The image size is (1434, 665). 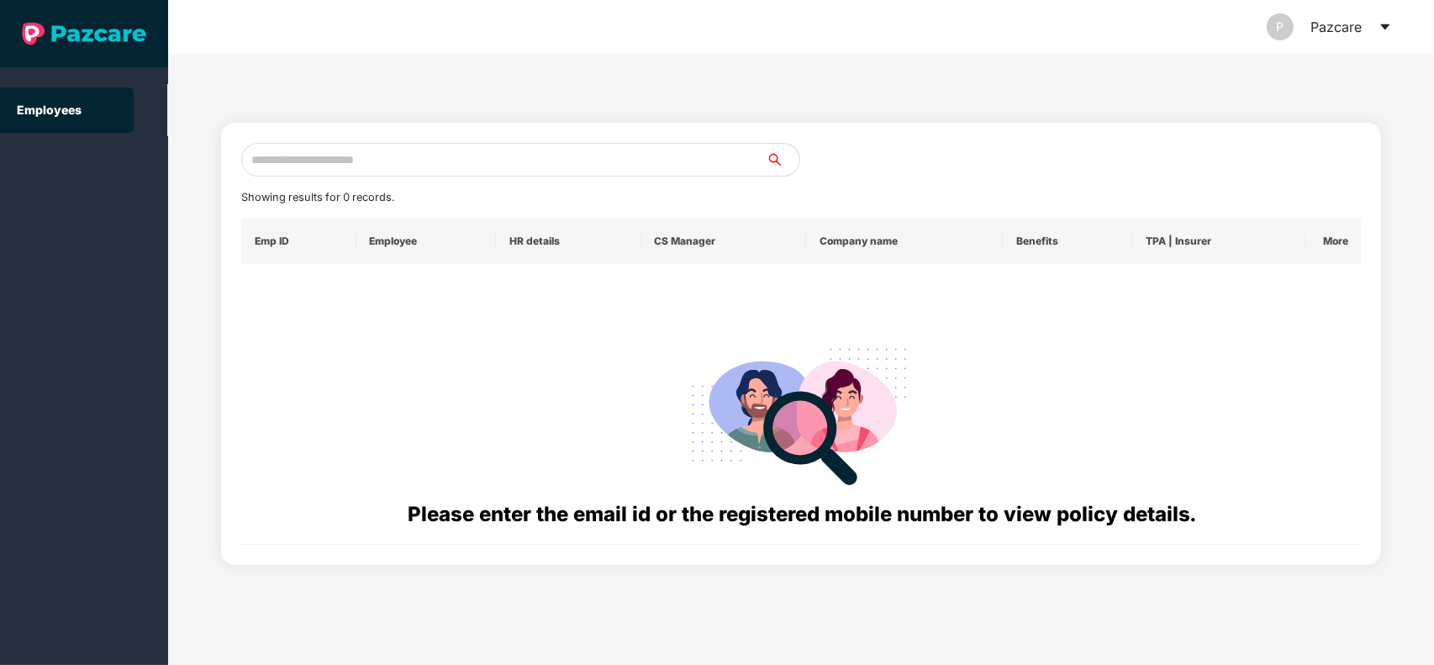 I want to click on a: Employees, so click(x=49, y=109).